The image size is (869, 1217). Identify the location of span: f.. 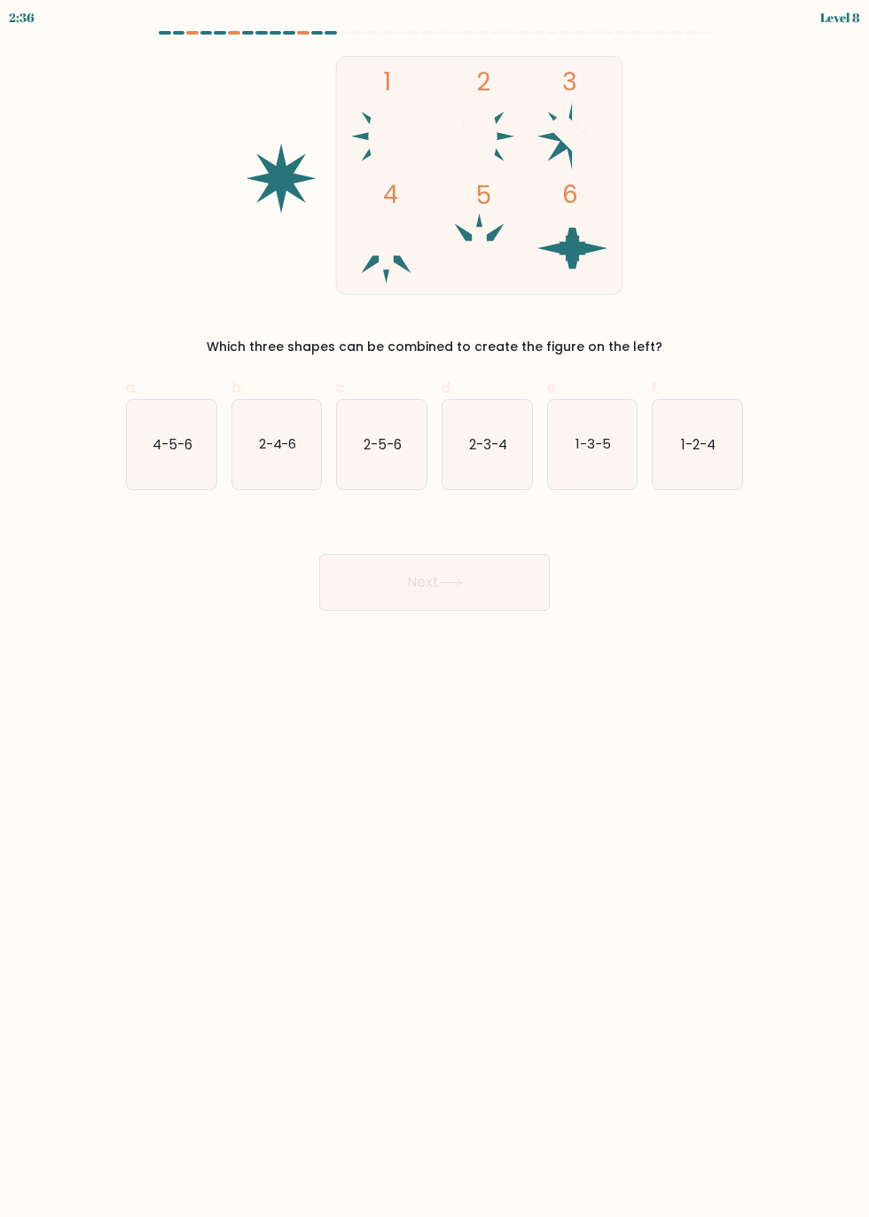
(655, 387).